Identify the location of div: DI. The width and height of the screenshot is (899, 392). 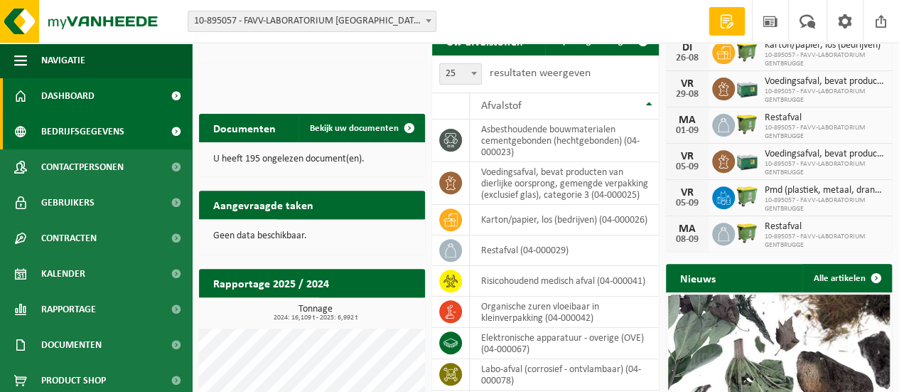
(687, 48).